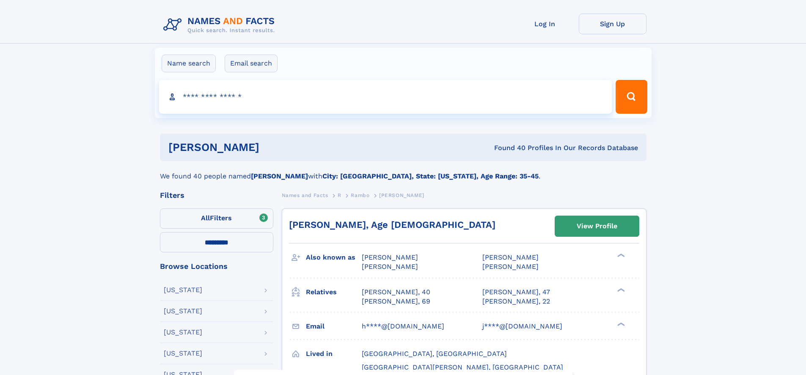 This screenshot has width=806, height=375. What do you see at coordinates (597, 226) in the screenshot?
I see `a: View Profile` at bounding box center [597, 226].